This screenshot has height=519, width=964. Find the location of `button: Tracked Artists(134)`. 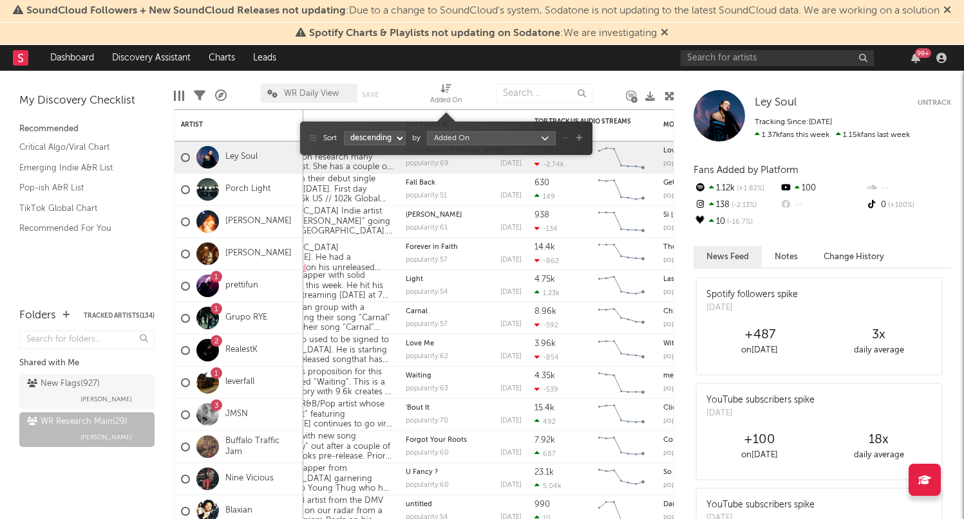

button: Tracked Artists(134) is located at coordinates (119, 316).